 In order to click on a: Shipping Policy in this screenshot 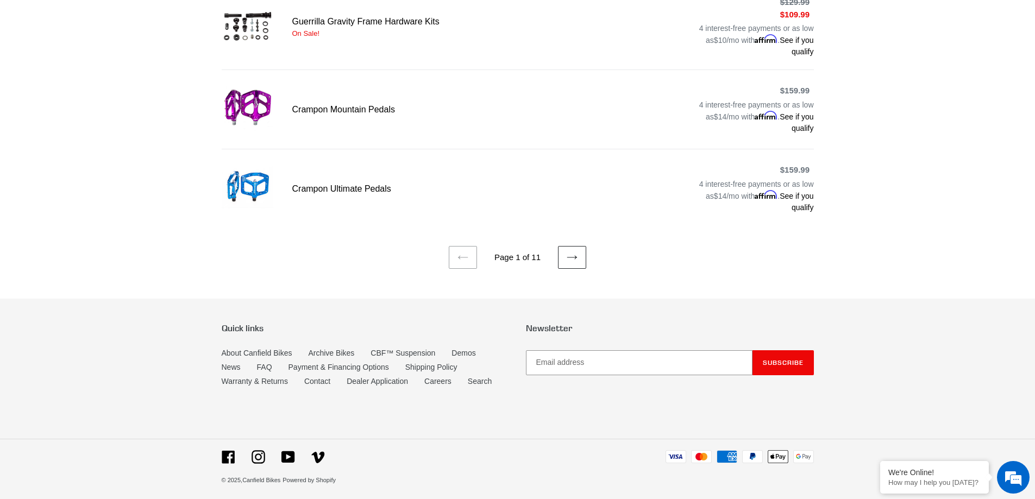, I will do `click(431, 367)`.